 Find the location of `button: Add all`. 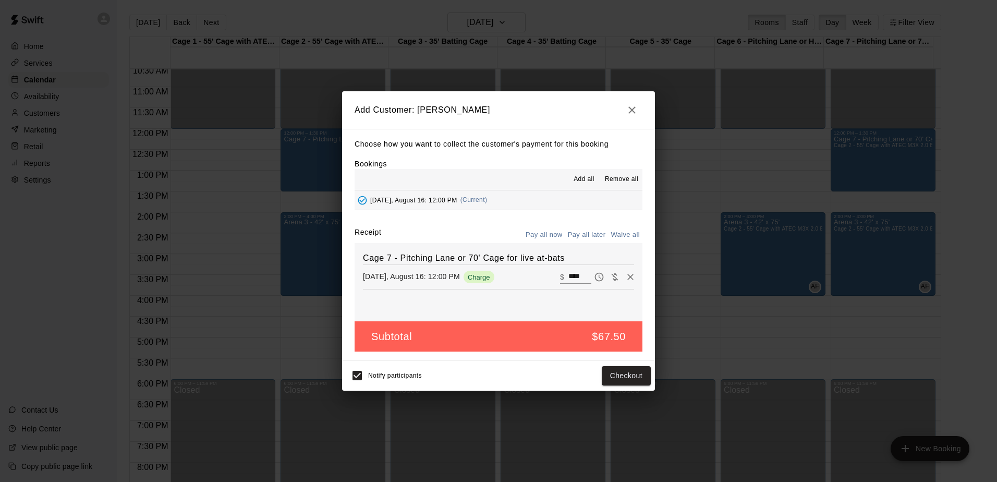

button: Add all is located at coordinates (584, 179).